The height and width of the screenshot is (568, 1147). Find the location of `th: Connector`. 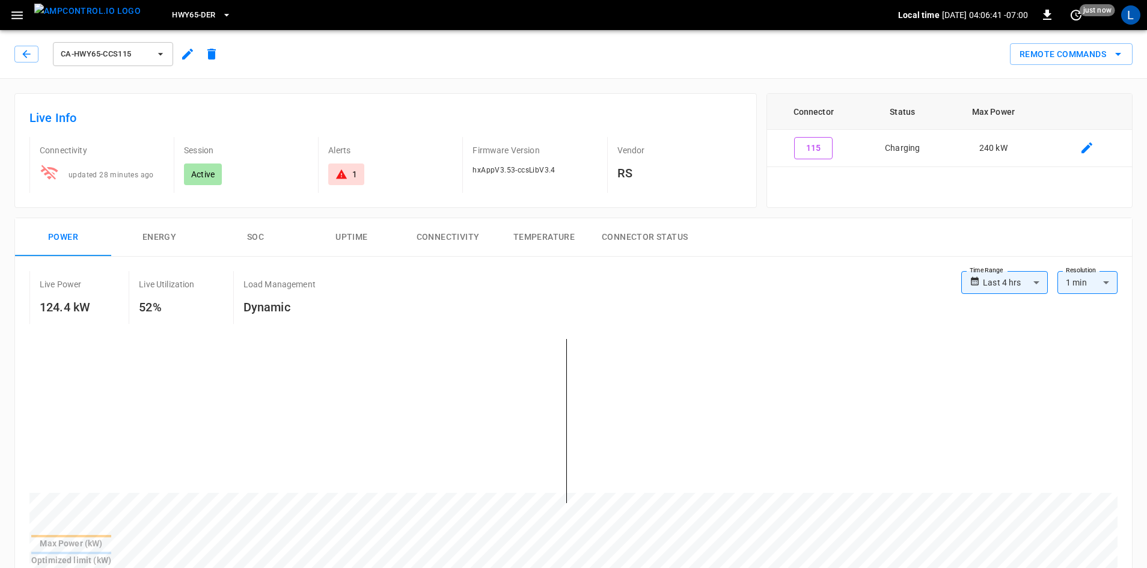

th: Connector is located at coordinates (814, 112).